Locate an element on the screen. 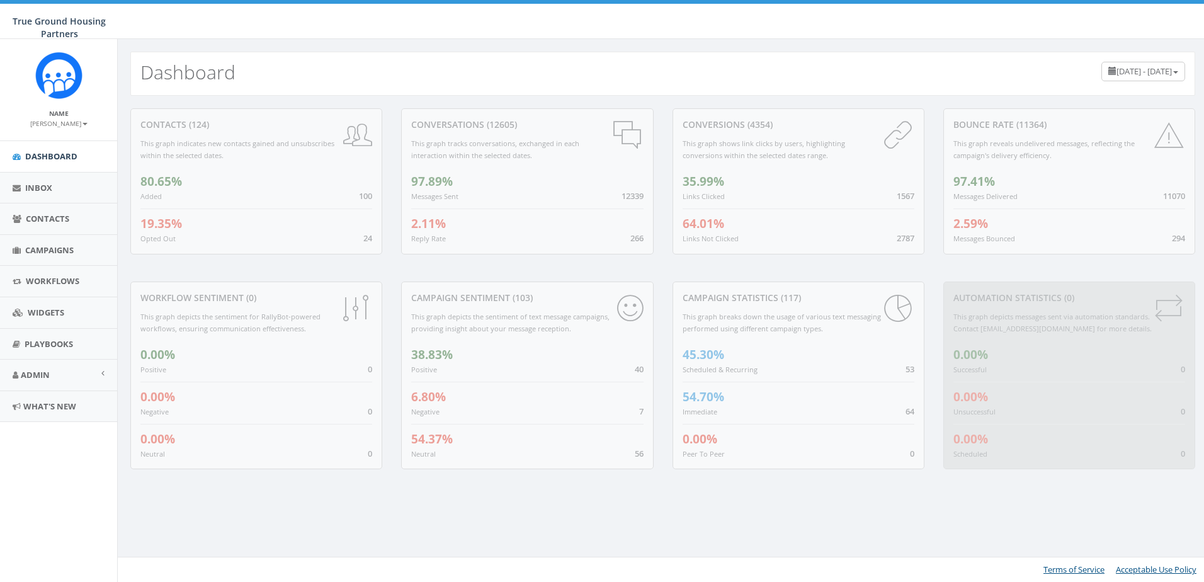 This screenshot has height=582, width=1204. span: 266 is located at coordinates (636, 238).